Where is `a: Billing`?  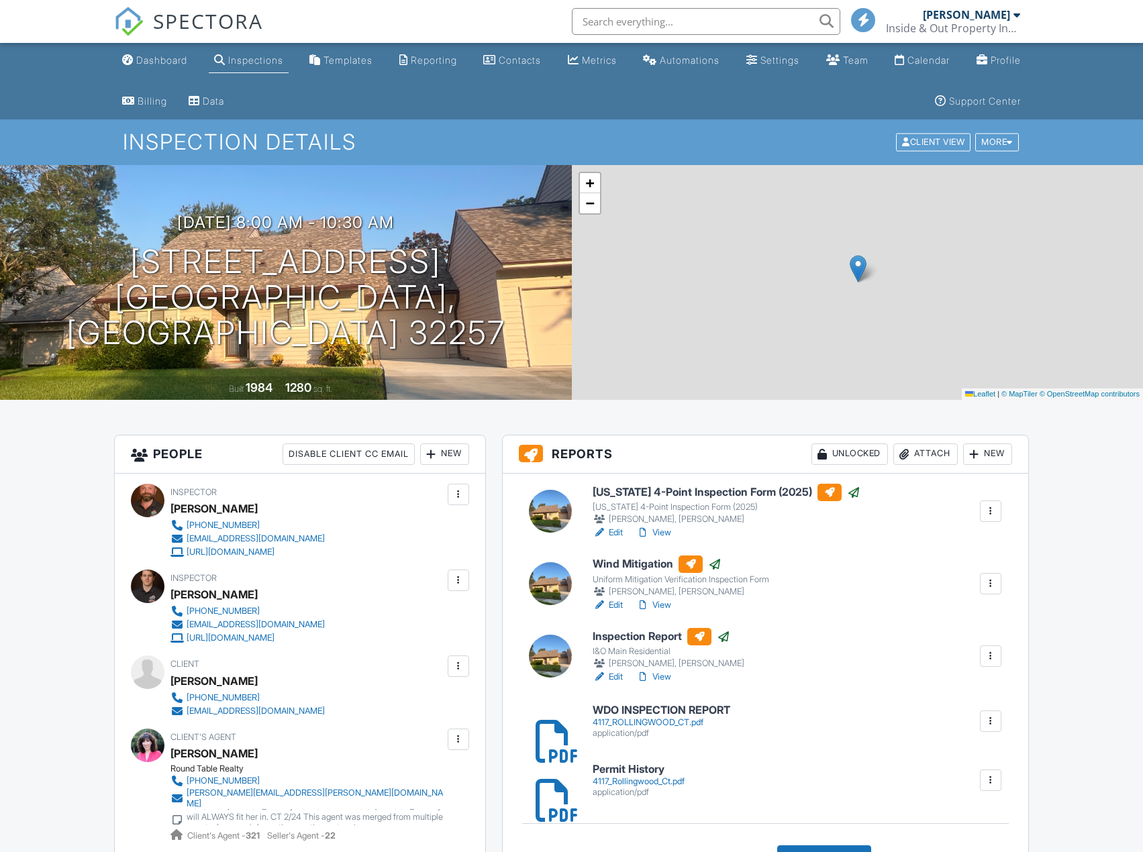 a: Billing is located at coordinates (144, 101).